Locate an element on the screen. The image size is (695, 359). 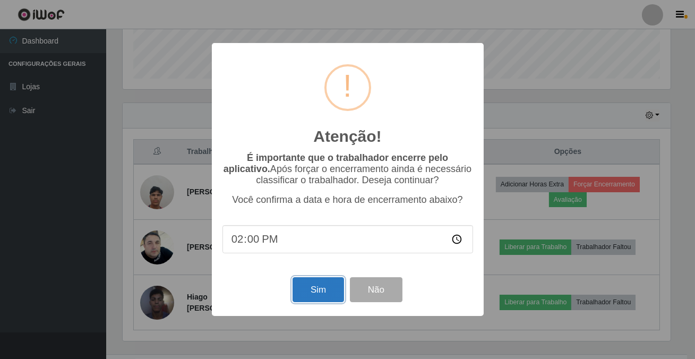
button: Sim is located at coordinates (318, 289).